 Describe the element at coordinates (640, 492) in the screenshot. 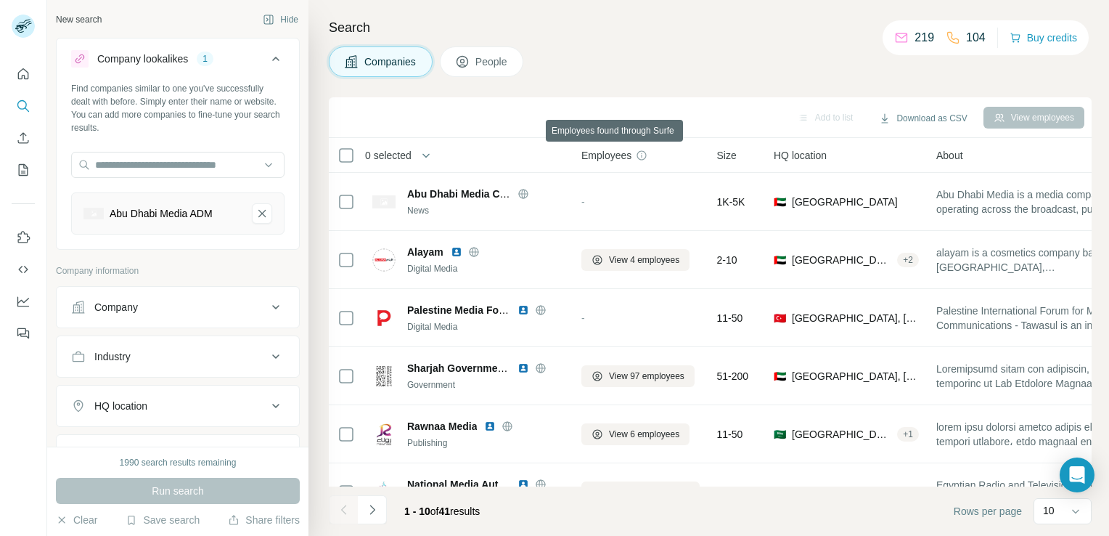

I see `button: View 221 employees` at that location.